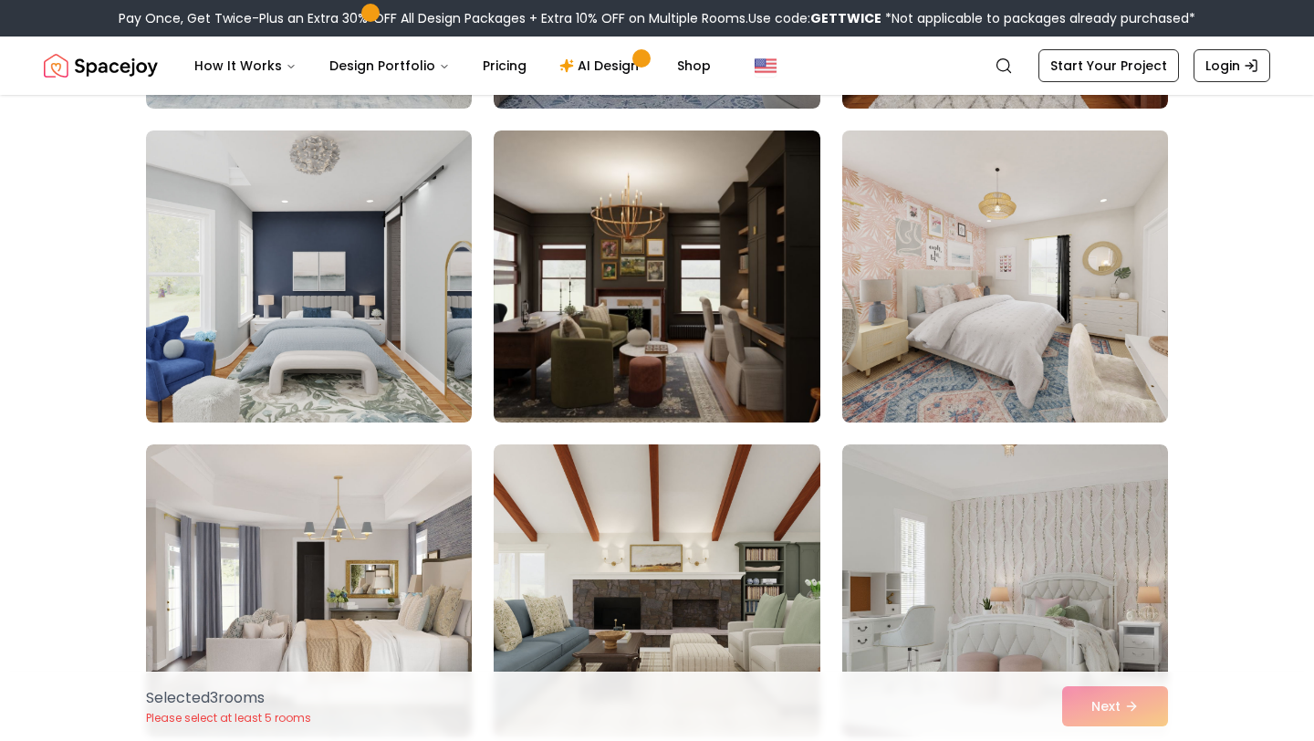  I want to click on a: Spacejoy, so click(100, 66).